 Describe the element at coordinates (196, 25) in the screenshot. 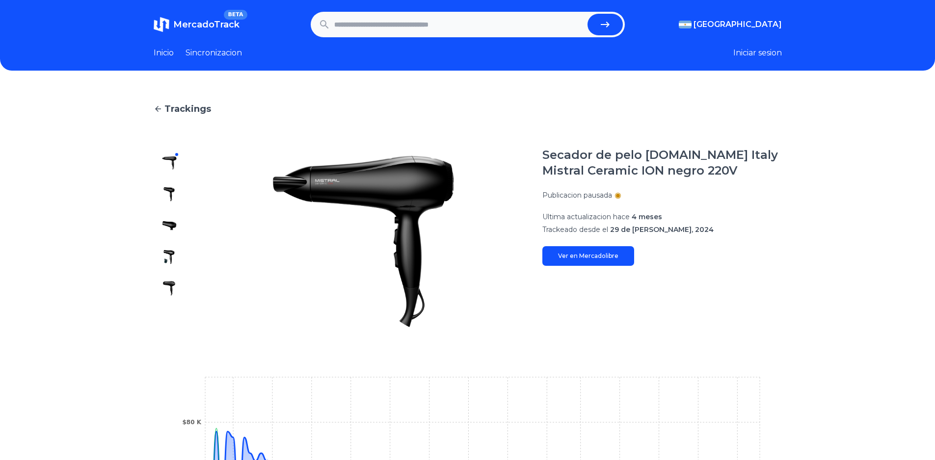

I see `a: MercadoTrackBETA` at that location.